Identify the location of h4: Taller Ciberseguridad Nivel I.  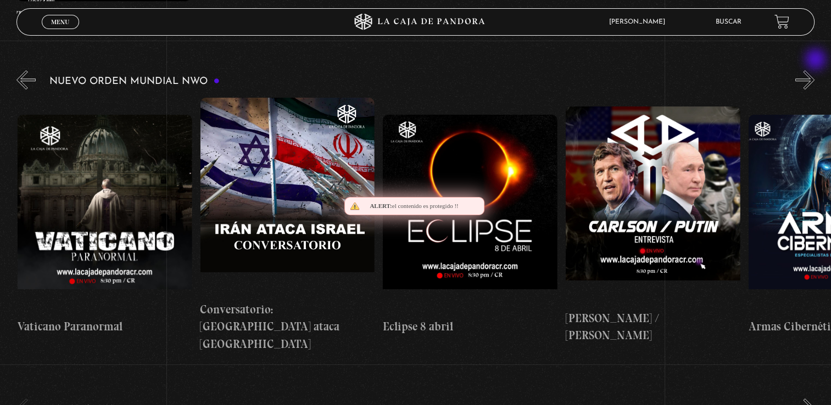
(104, 15).